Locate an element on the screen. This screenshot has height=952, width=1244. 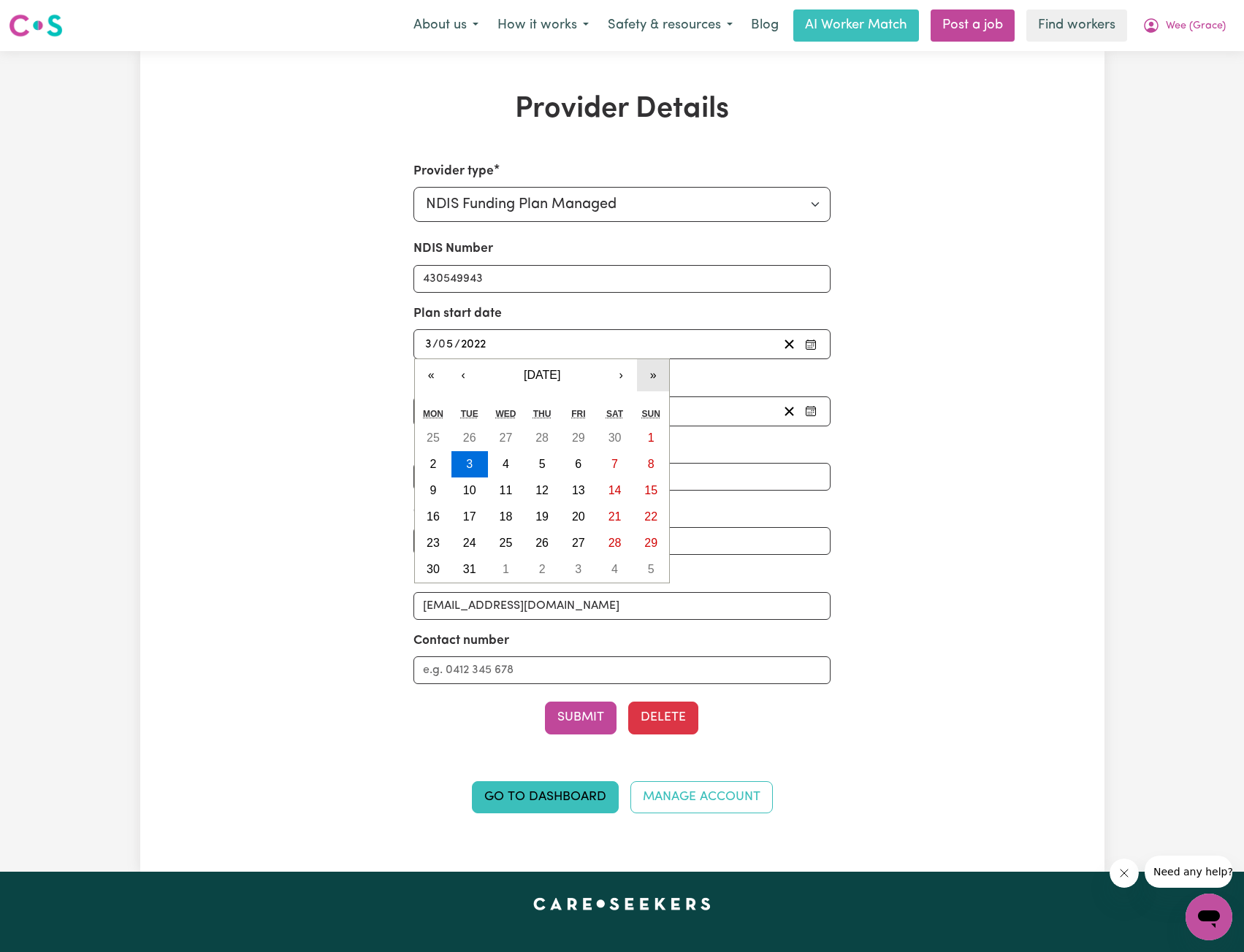
button: 4 May 2022 is located at coordinates (506, 465).